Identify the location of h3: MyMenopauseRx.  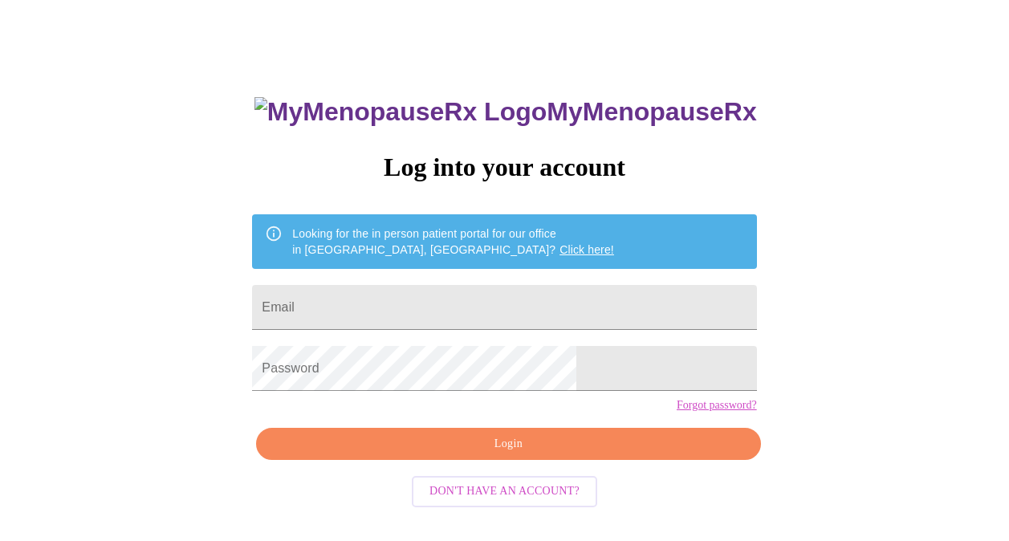
(506, 112).